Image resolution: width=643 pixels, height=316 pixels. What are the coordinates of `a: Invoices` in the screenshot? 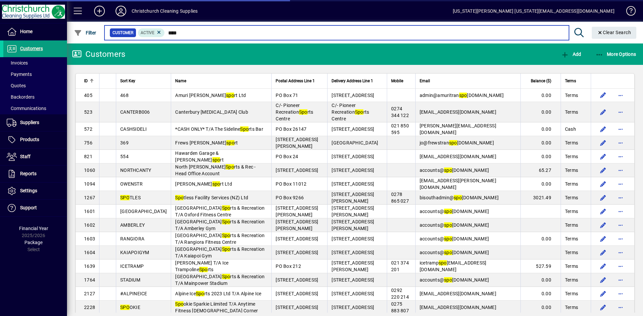 It's located at (35, 63).